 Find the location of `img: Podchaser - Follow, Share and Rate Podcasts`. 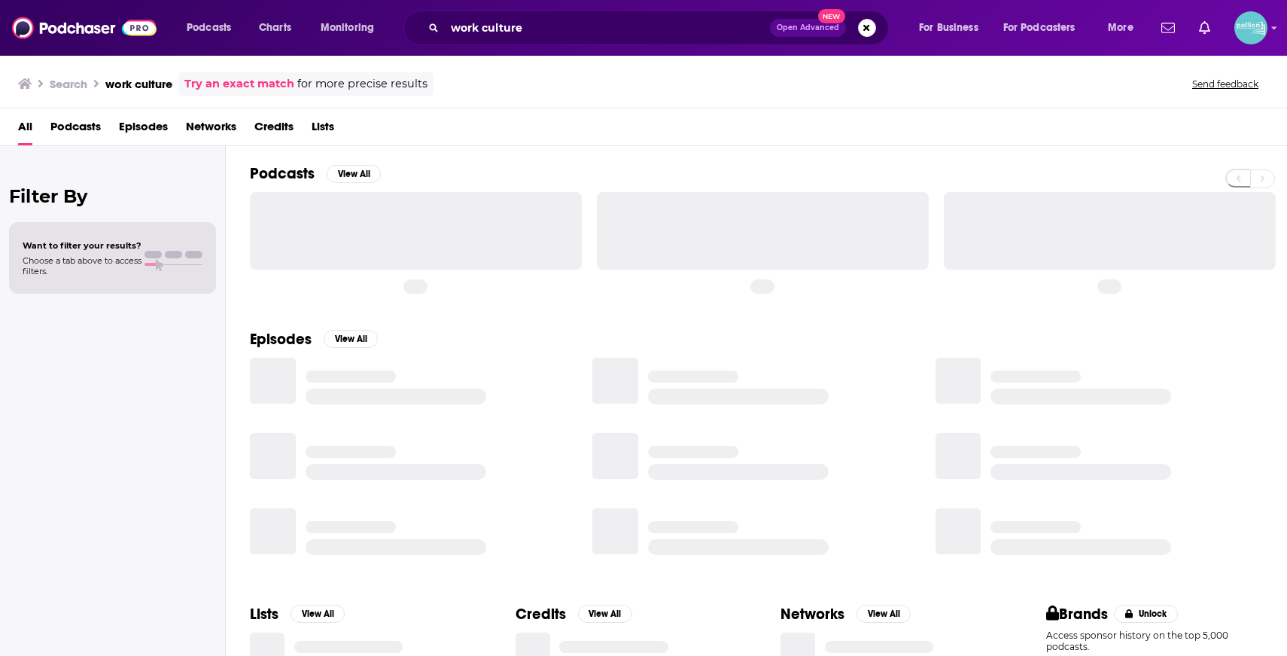

img: Podchaser - Follow, Share and Rate Podcasts is located at coordinates (84, 28).